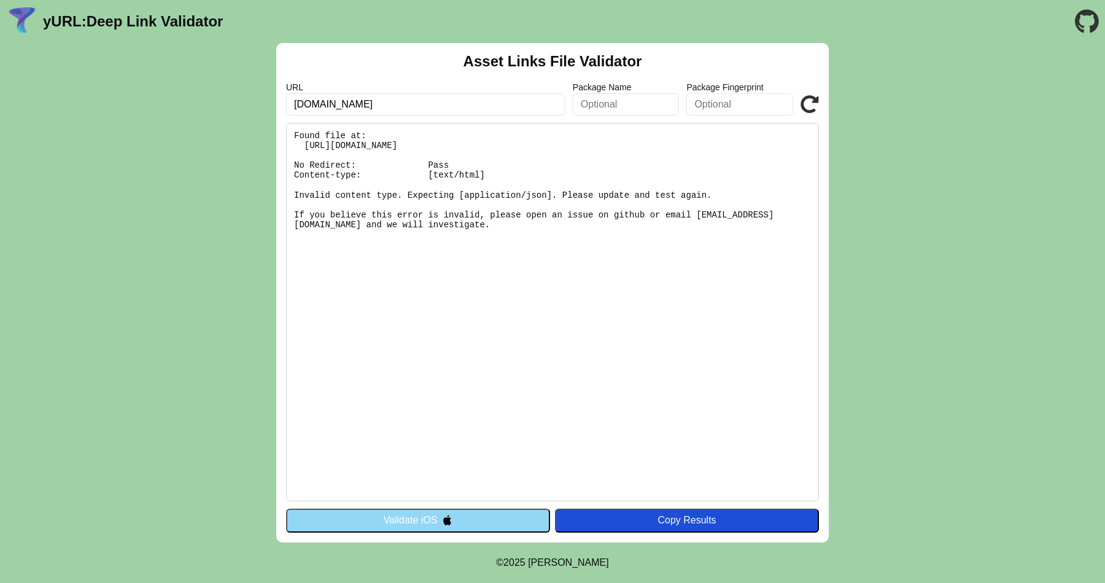  I want to click on div: Copy Results, so click(687, 520).